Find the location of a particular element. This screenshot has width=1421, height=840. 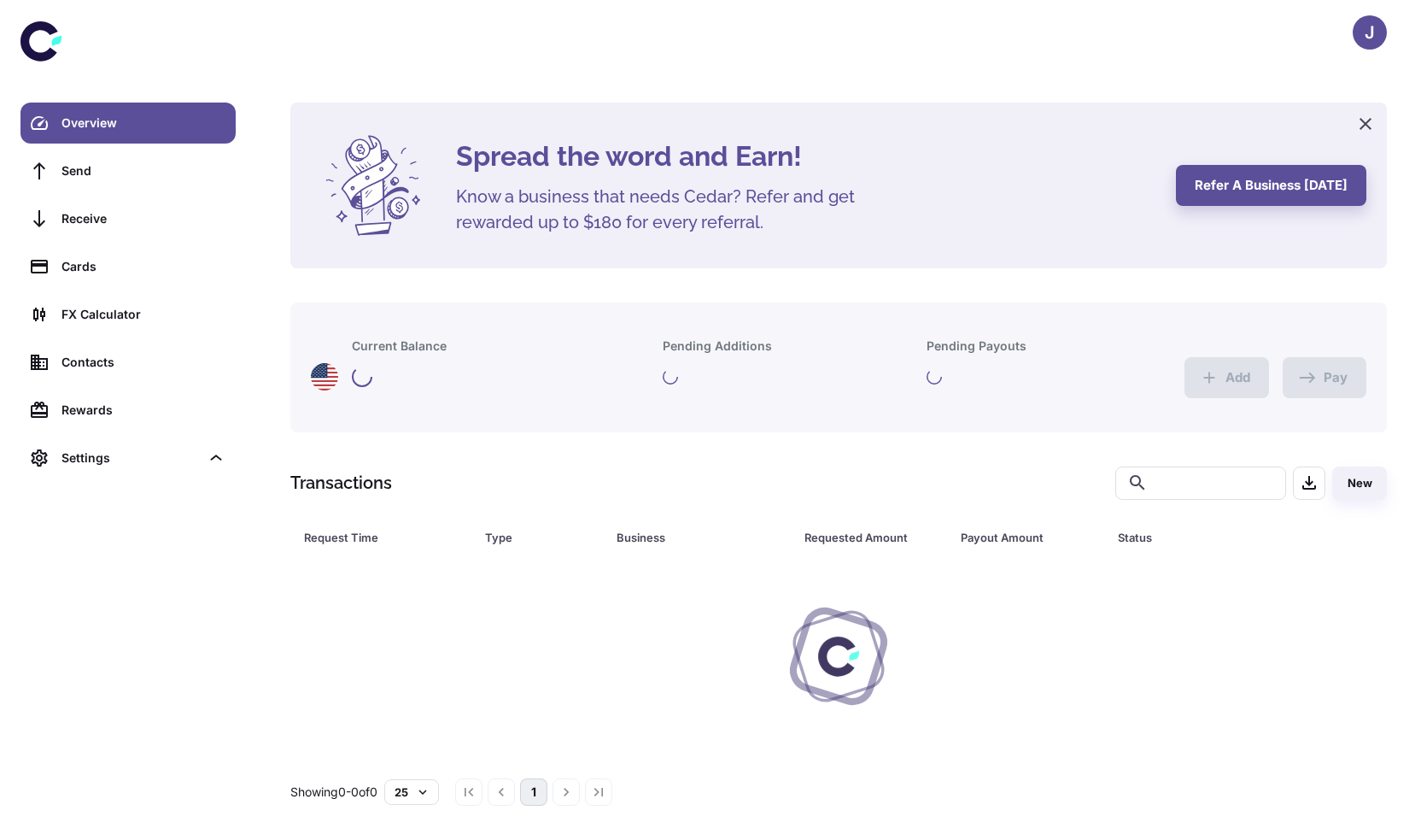

p: Showing 0-0 of 0 is located at coordinates (334, 792).